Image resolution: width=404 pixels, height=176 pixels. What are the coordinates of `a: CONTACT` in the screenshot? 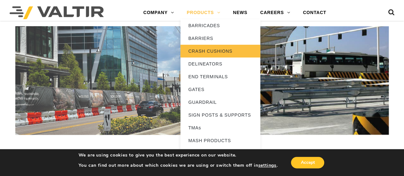 It's located at (314, 13).